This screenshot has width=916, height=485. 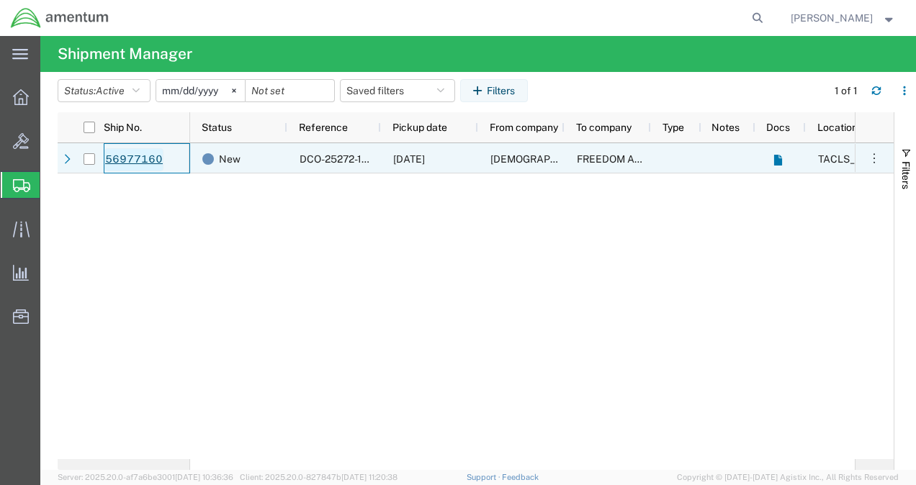 What do you see at coordinates (520, 478) in the screenshot?
I see `a: Feedback` at bounding box center [520, 478].